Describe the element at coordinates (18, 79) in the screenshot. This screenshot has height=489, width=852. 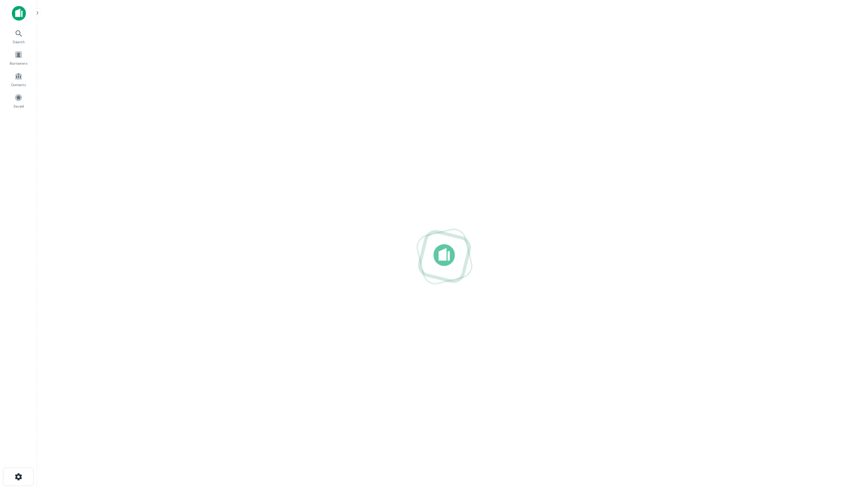
I see `a: Contacts` at that location.